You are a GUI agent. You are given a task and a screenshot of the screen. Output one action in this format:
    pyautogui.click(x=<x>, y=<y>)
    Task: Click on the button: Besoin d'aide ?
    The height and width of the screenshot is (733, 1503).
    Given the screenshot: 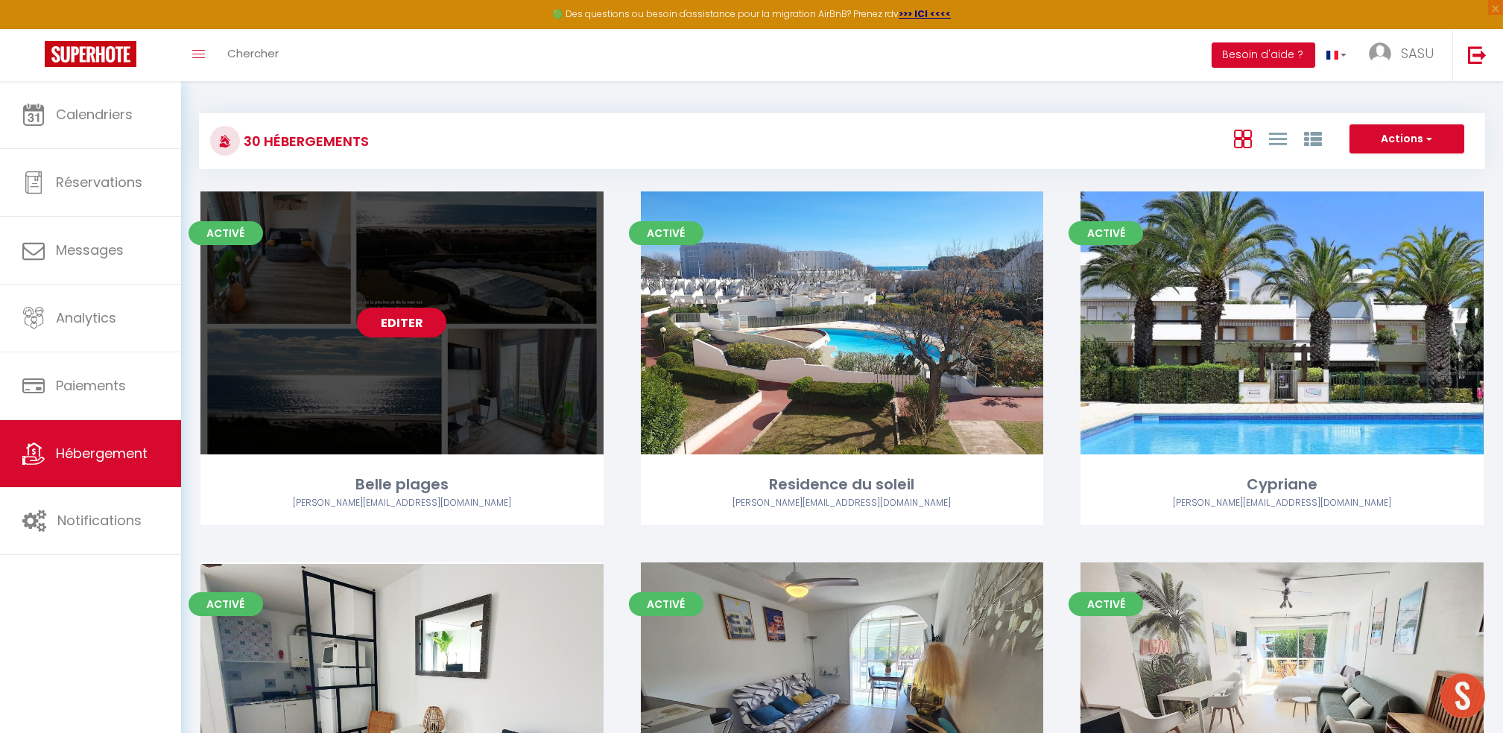 What is the action you would take?
    pyautogui.click(x=1263, y=55)
    